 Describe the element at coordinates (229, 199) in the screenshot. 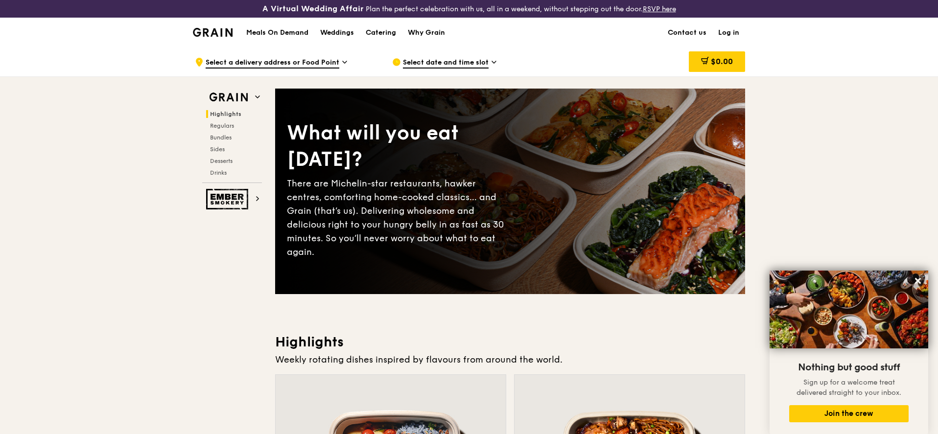

I see `img: Ember Smokery web logo` at that location.